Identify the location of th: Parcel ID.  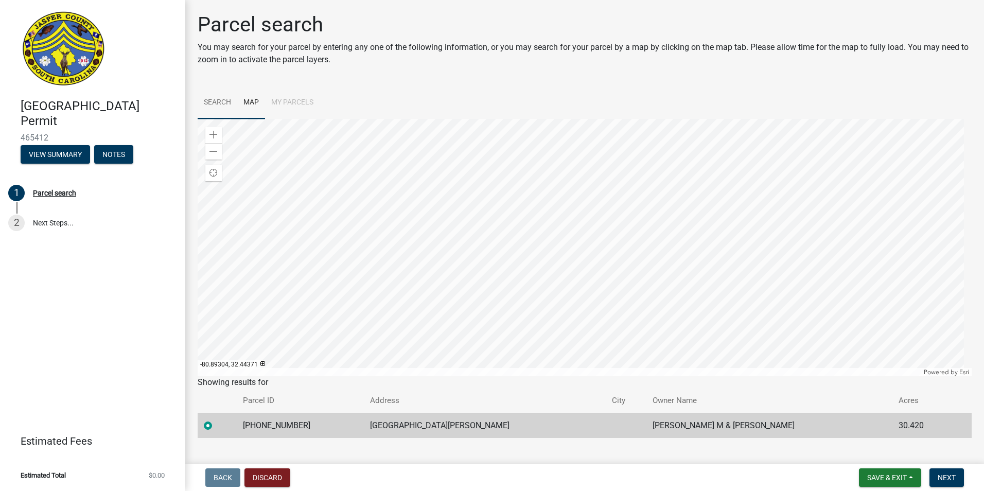
(300, 400).